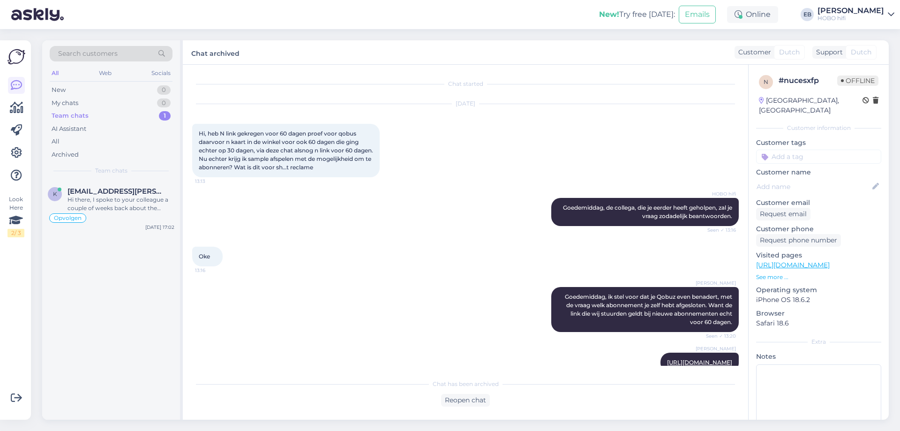 The height and width of the screenshot is (431, 900). I want to click on div: EB, so click(807, 15).